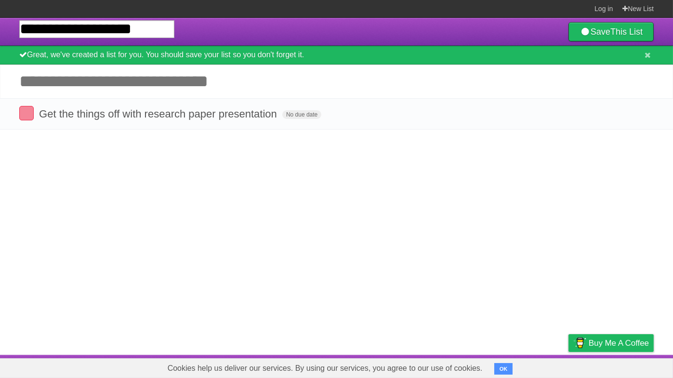 The height and width of the screenshot is (378, 673). I want to click on a: Privacy, so click(568, 367).